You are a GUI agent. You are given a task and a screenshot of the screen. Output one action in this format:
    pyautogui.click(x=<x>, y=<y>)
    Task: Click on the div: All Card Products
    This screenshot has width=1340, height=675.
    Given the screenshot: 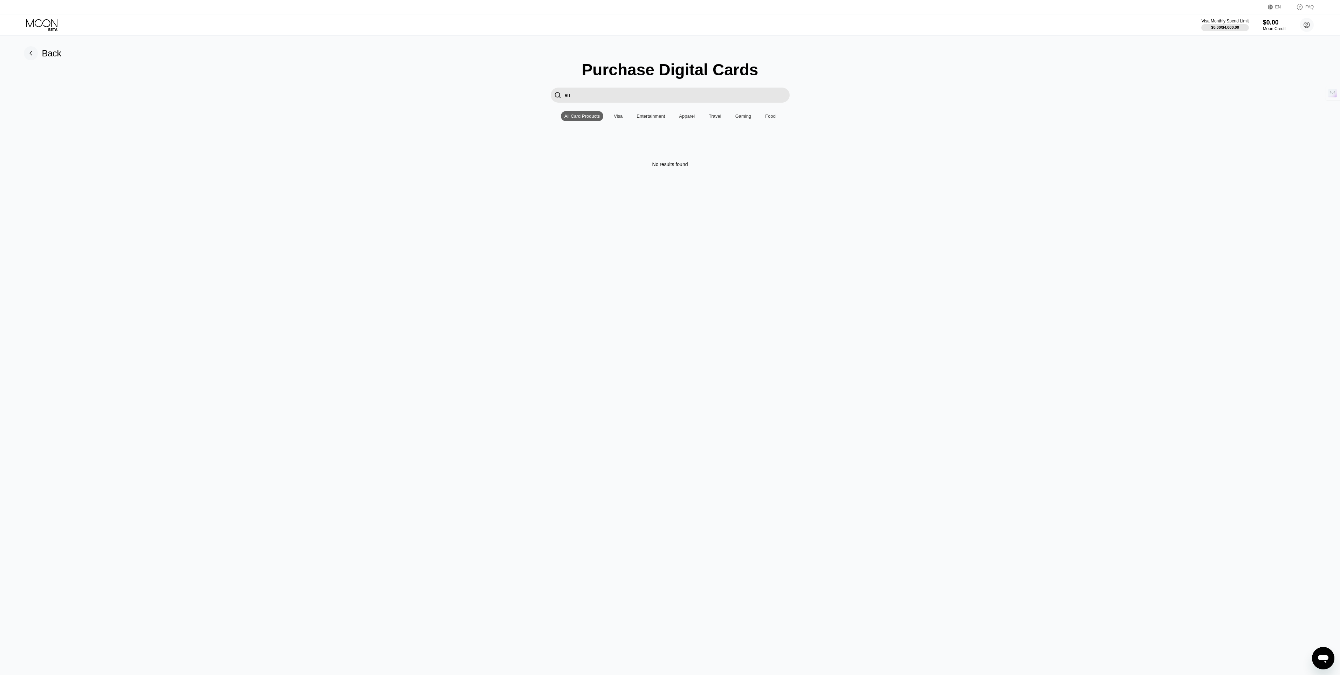 What is the action you would take?
    pyautogui.click(x=582, y=116)
    